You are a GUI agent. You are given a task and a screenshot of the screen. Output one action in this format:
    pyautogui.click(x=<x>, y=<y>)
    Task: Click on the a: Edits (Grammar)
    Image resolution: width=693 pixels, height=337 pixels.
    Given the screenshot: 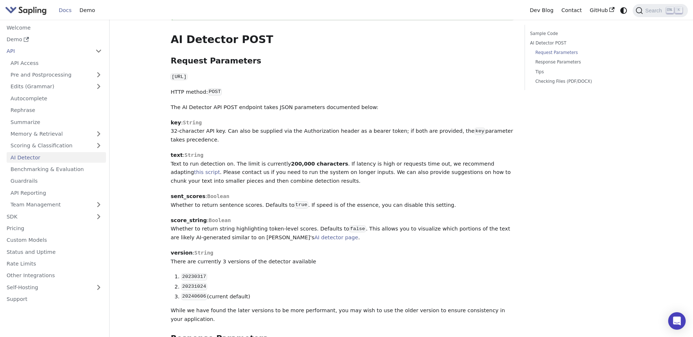 What is the action you would take?
    pyautogui.click(x=56, y=87)
    